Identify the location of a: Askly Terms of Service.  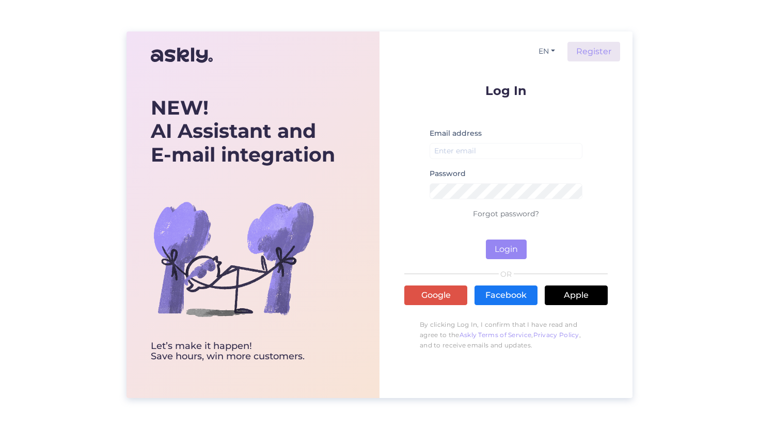
(496, 335).